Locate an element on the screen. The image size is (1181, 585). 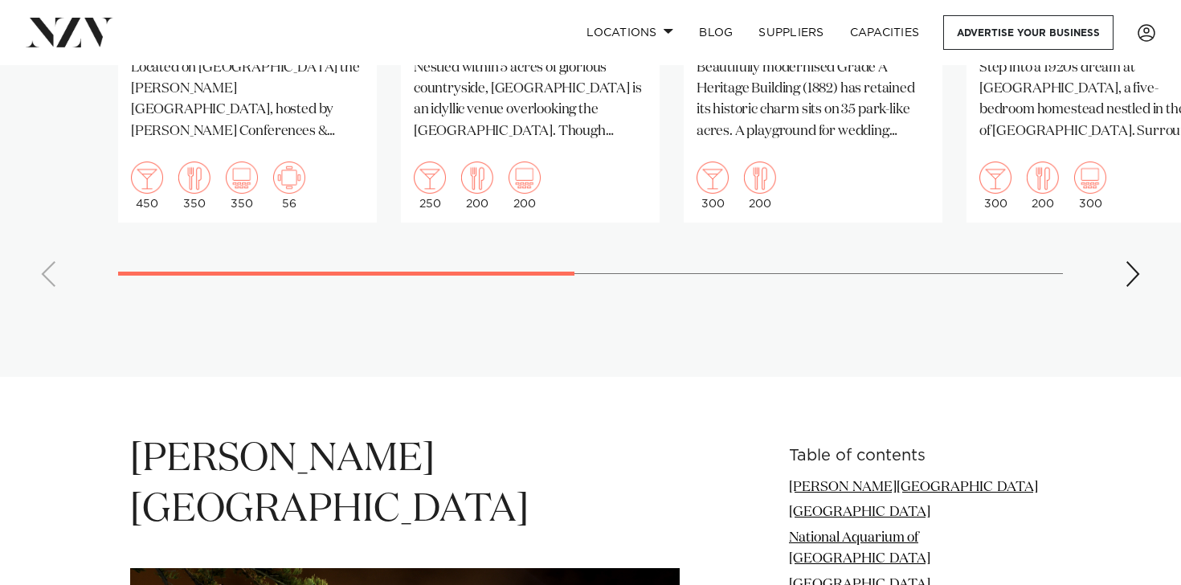
a: BLOG is located at coordinates (716, 32).